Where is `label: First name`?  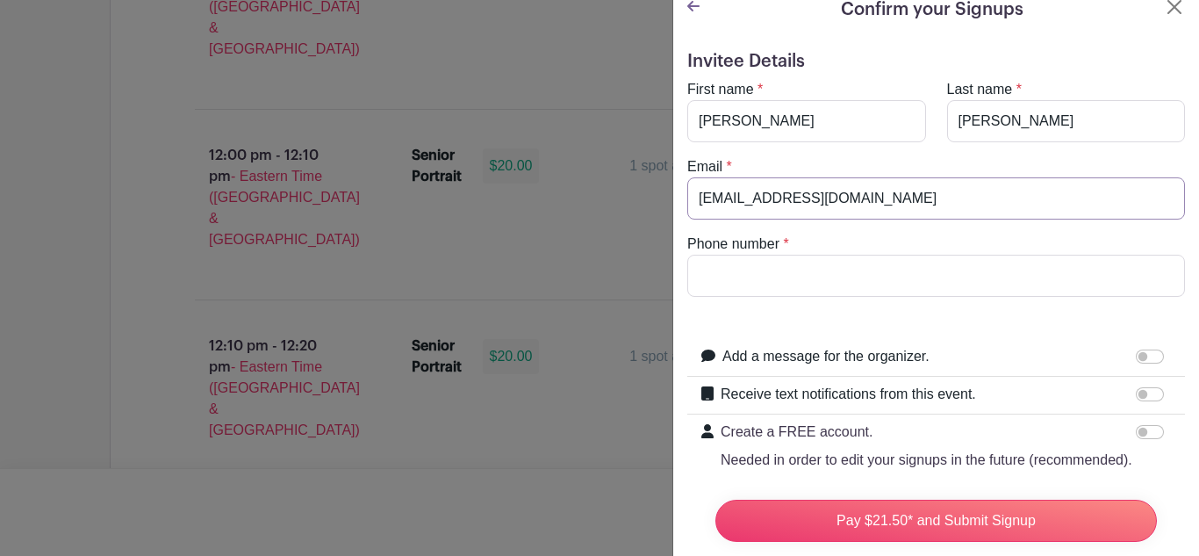
label: First name is located at coordinates (721, 90).